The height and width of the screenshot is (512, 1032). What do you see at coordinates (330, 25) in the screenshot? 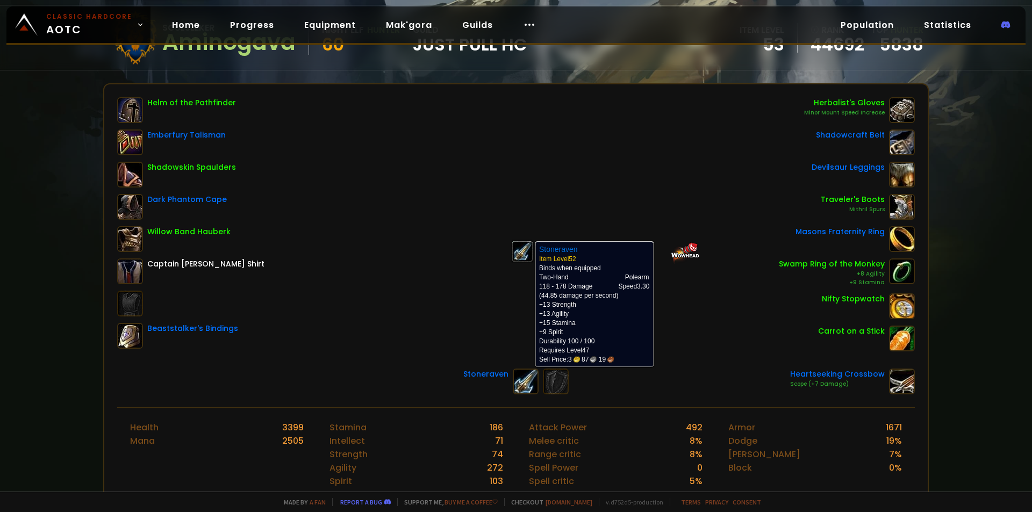
I see `a: Equipment` at bounding box center [330, 25].